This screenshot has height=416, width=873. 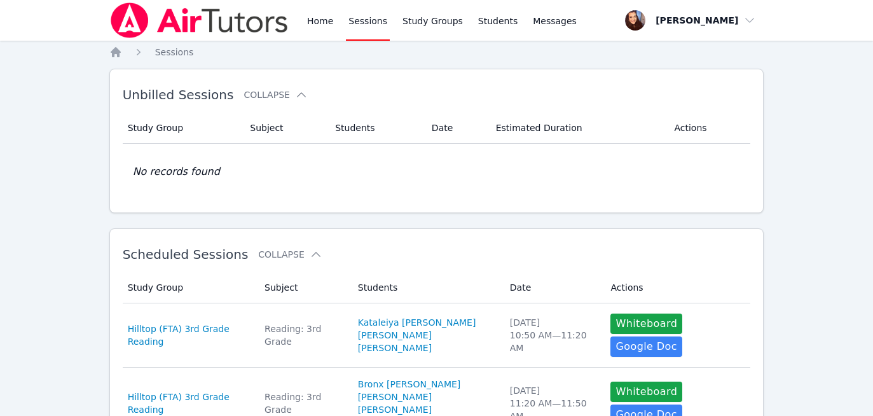 I want to click on td: No records found, so click(x=437, y=172).